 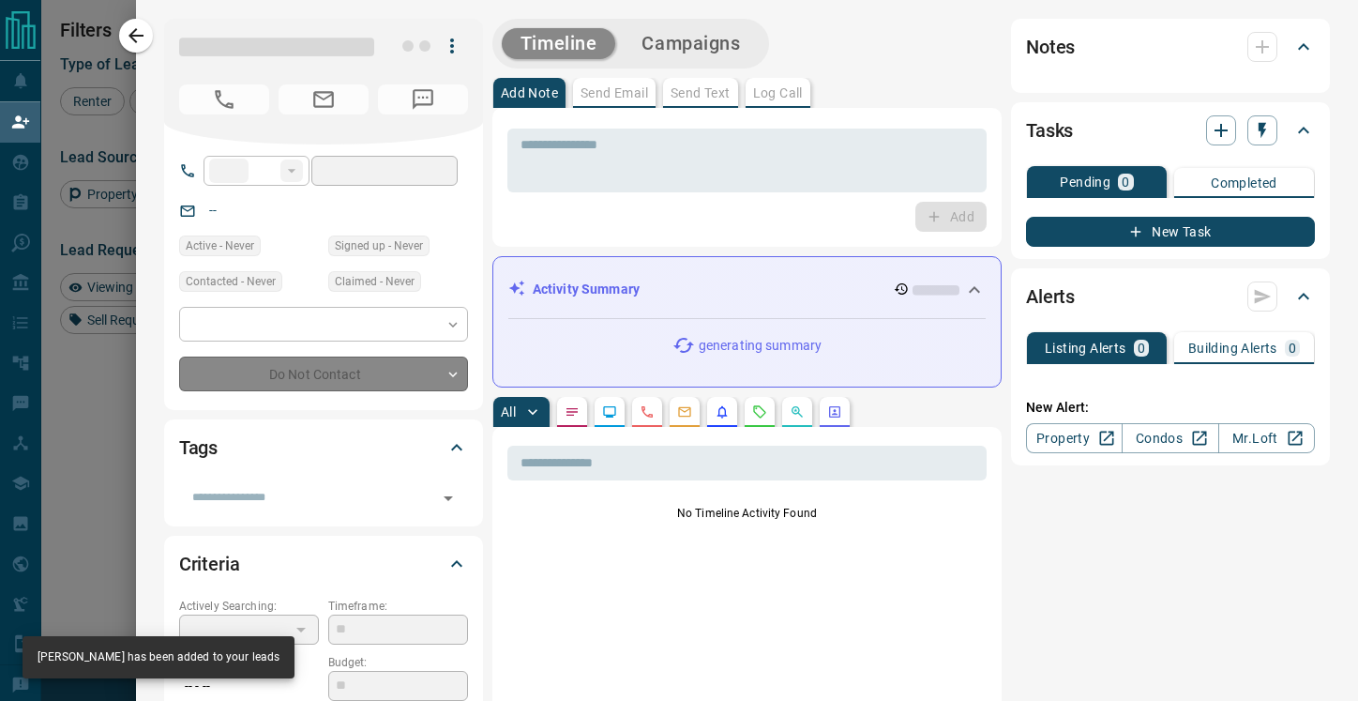 What do you see at coordinates (379, 246) in the screenshot?
I see `span: Signed up - Never` at bounding box center [379, 246].